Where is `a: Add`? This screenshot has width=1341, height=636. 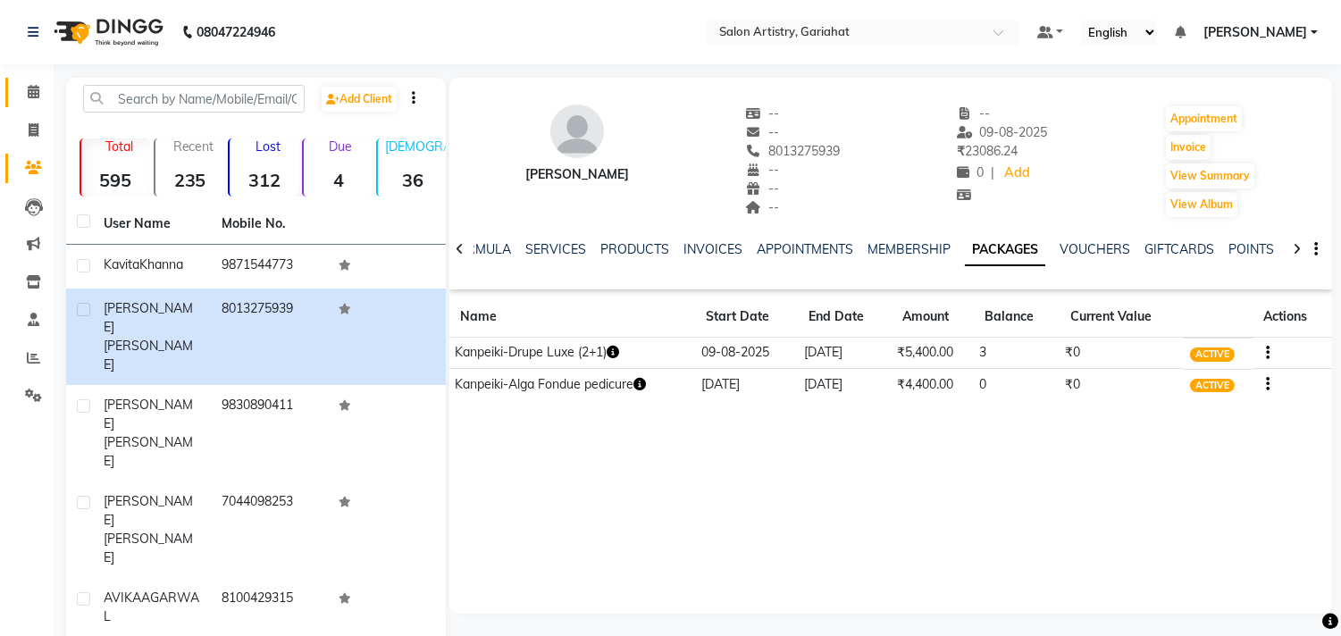 a: Add is located at coordinates (1017, 173).